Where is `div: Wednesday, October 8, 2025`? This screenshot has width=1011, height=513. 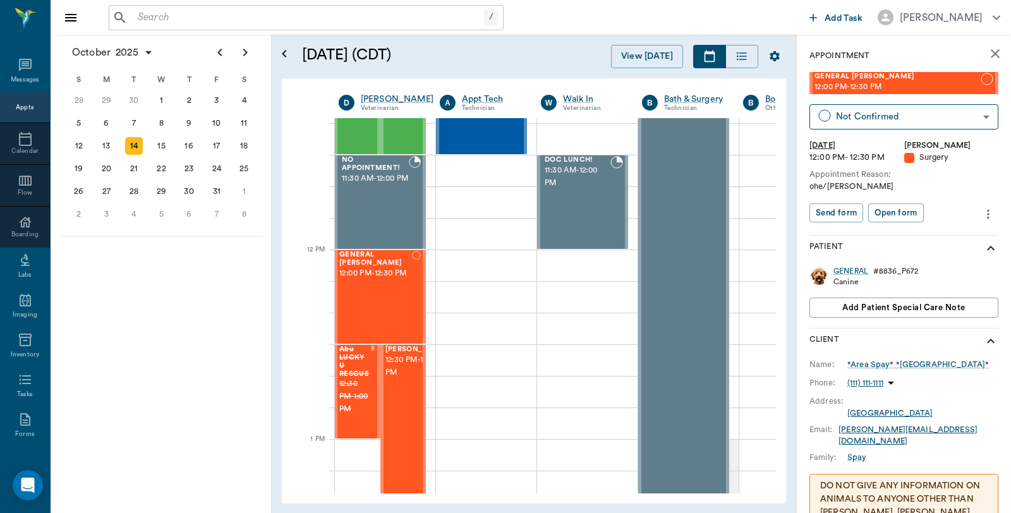
div: Wednesday, October 8, 2025 is located at coordinates (162, 123).